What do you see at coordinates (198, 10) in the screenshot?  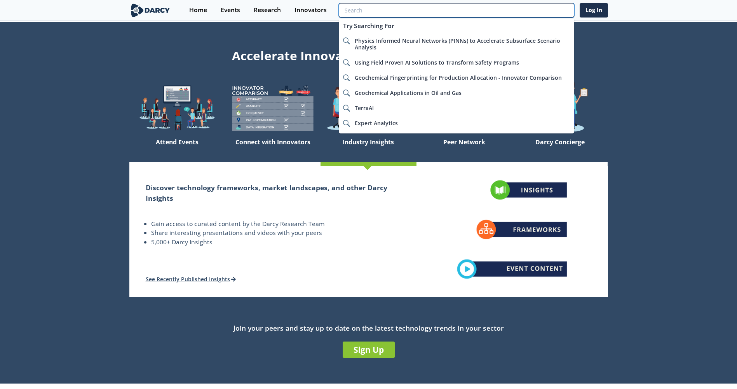 I see `div: Home` at bounding box center [198, 10].